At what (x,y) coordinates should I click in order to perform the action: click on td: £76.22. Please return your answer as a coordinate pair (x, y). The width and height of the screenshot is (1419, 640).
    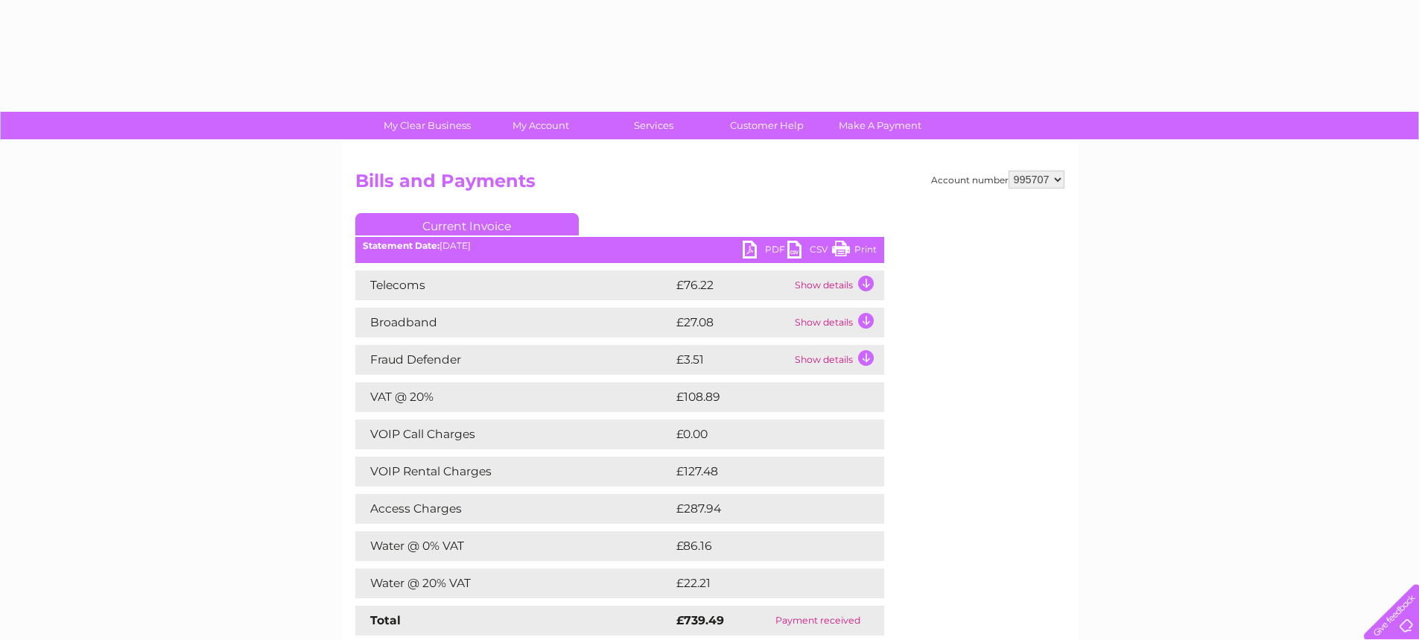
    Looking at the image, I should click on (731, 285).